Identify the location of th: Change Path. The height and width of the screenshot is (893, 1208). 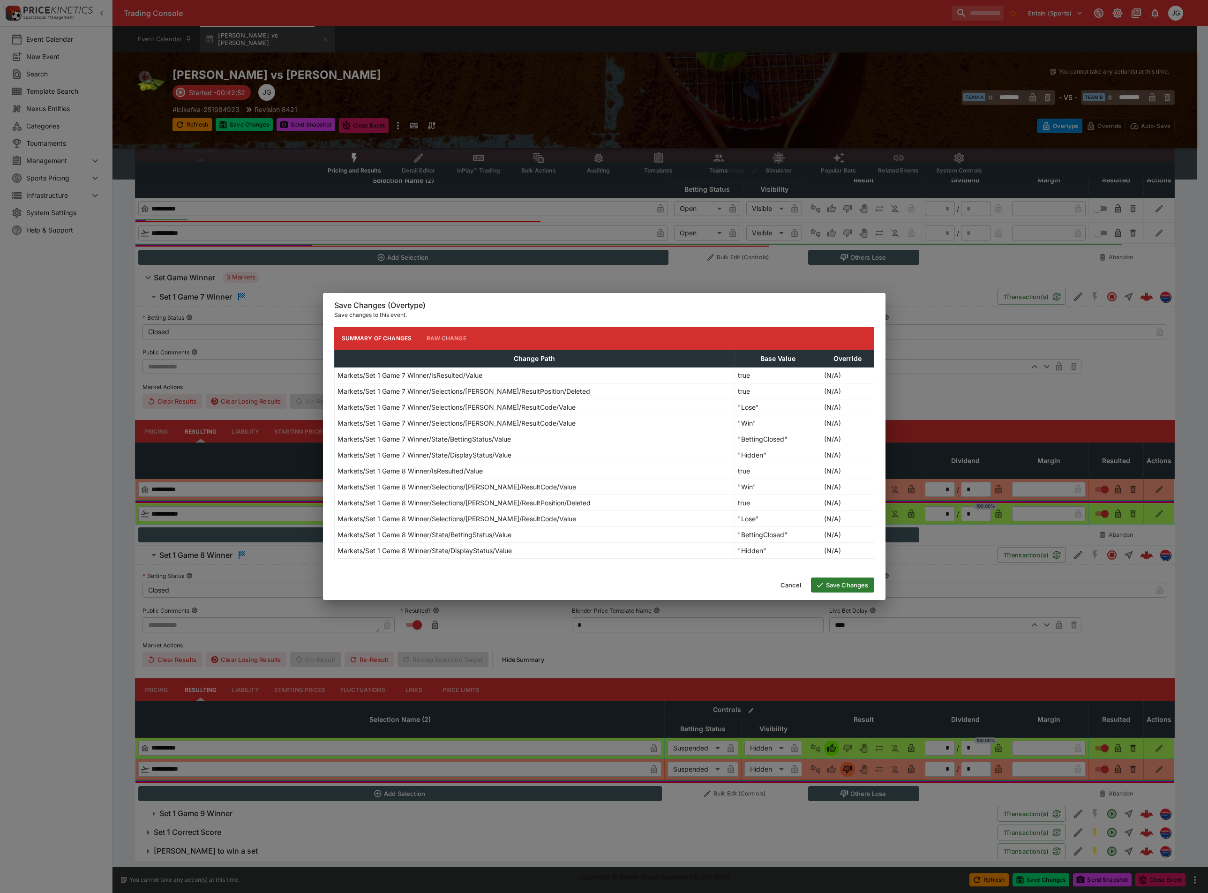
(535, 358).